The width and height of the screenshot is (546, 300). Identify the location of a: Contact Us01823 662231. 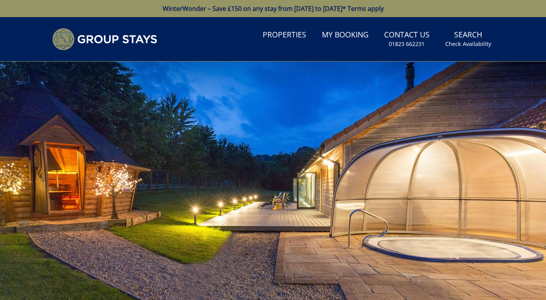
(407, 39).